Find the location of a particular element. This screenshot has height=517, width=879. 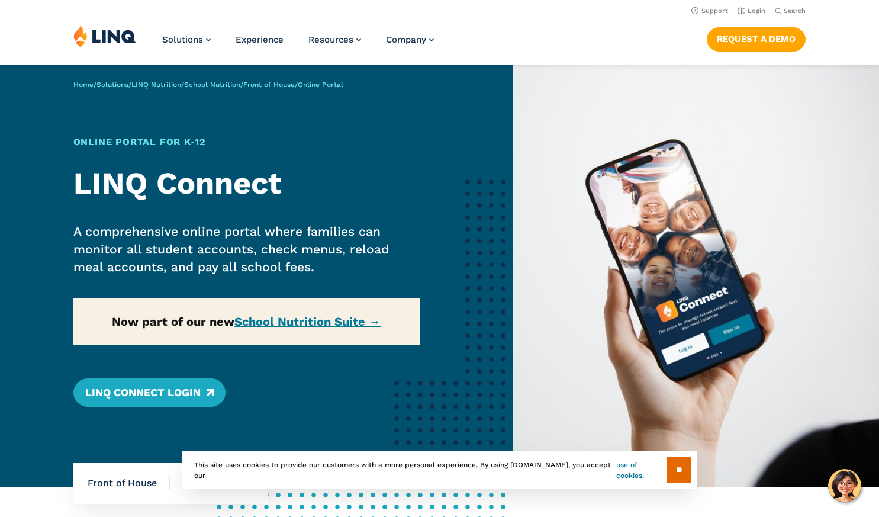

span: Online Portal is located at coordinates (320, 85).